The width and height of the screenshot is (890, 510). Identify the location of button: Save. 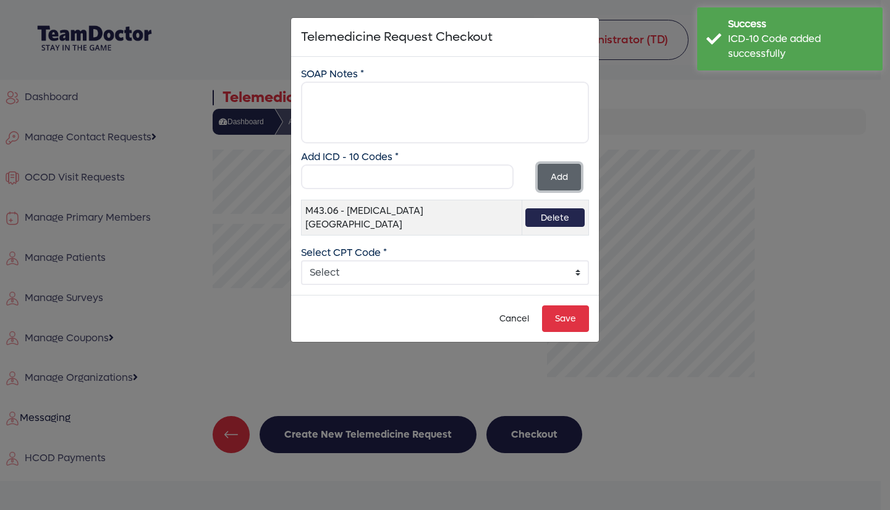
(565, 318).